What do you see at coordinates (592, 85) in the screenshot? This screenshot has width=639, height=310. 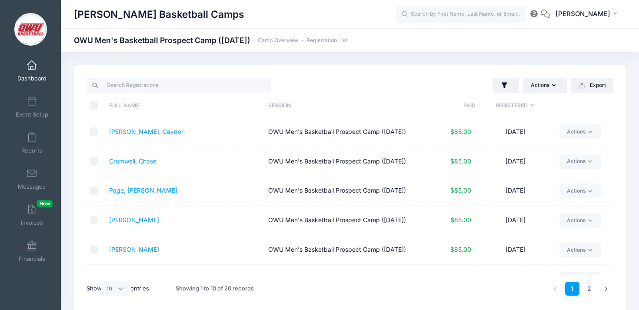 I see `button: Export` at bounding box center [592, 85].